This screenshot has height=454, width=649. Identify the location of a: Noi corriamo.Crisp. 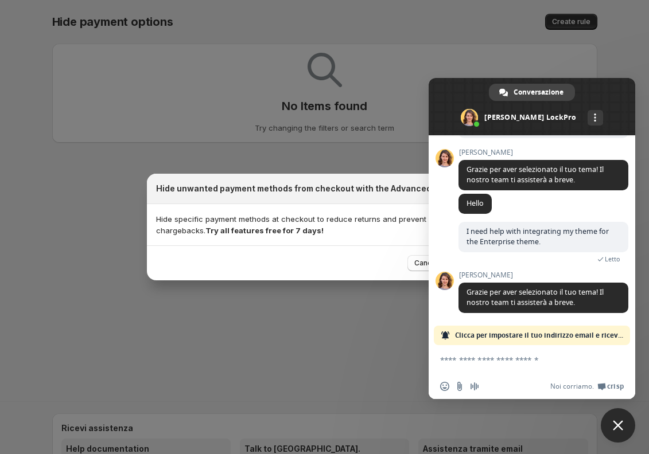
(587, 387).